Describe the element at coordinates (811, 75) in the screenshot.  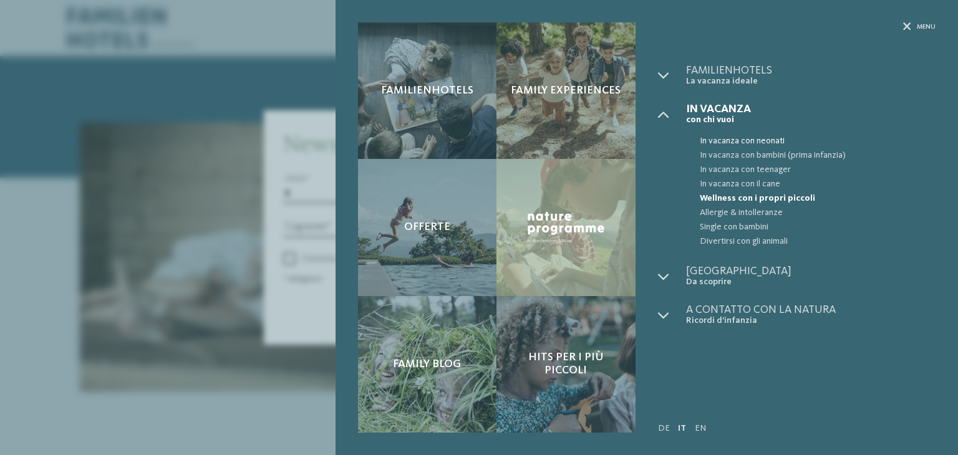
I see `a: Familienhotels La vacanza ideale` at that location.